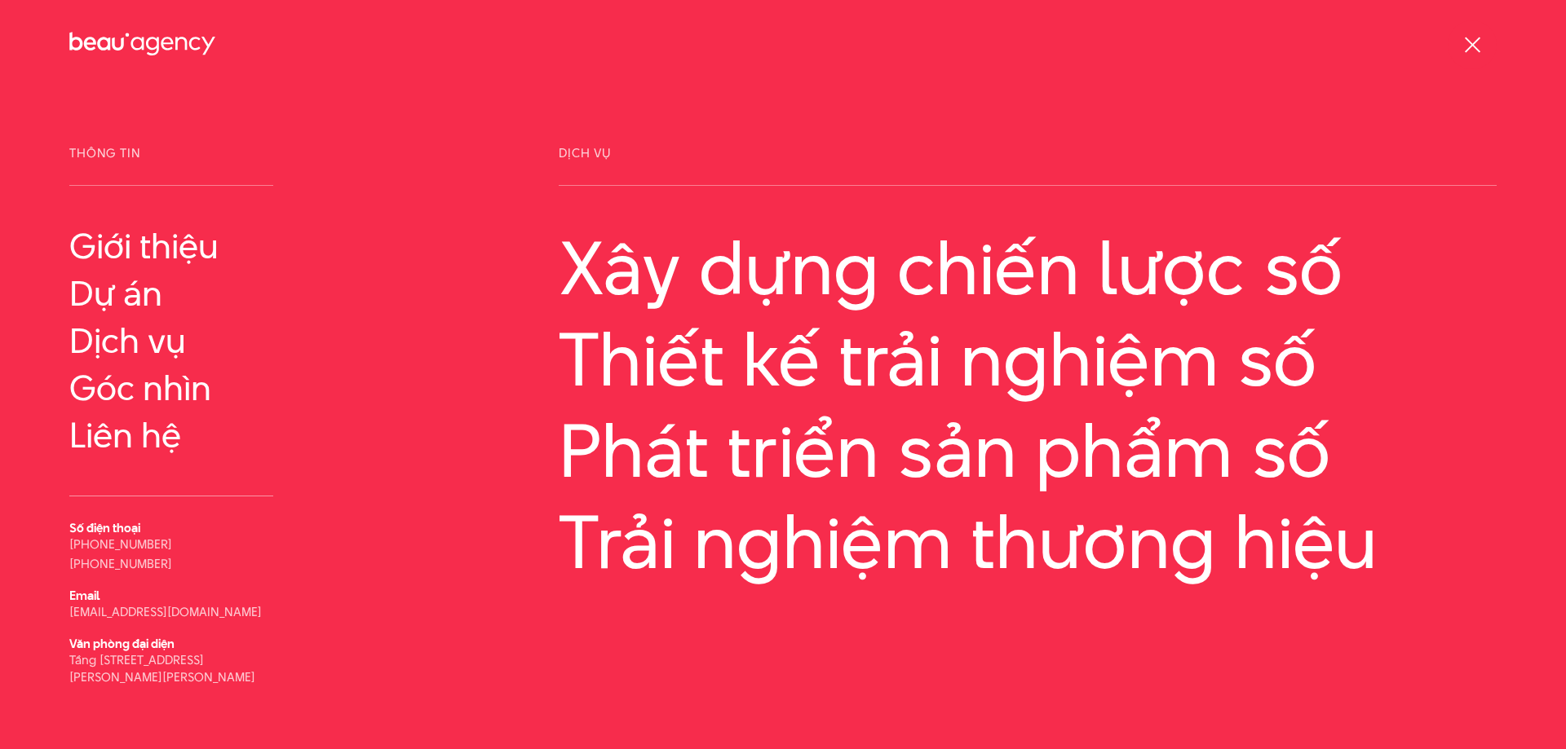 The height and width of the screenshot is (749, 1566). Describe the element at coordinates (122, 643) in the screenshot. I see `b: Văn phòng đại diện` at that location.